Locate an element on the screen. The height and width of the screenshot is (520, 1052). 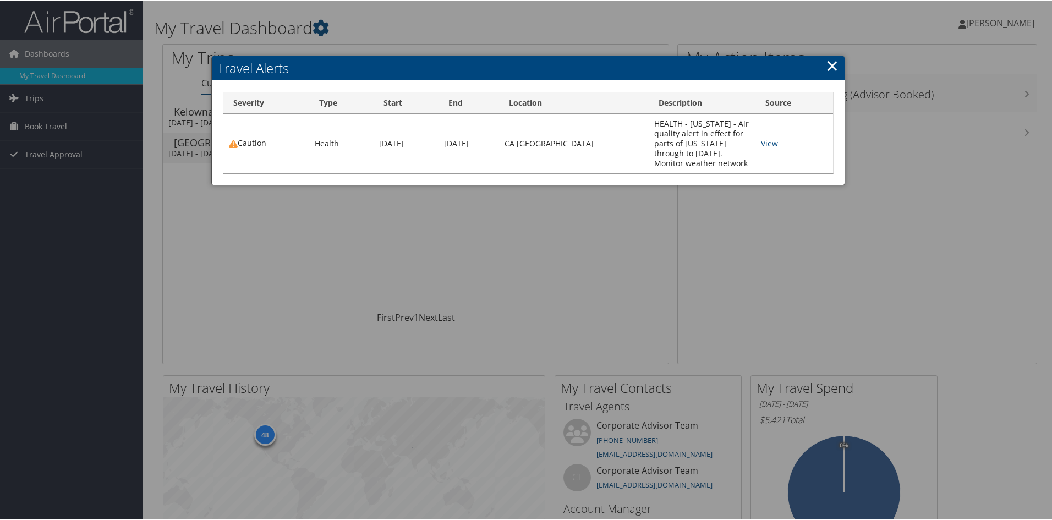
th: Description is located at coordinates (702, 102).